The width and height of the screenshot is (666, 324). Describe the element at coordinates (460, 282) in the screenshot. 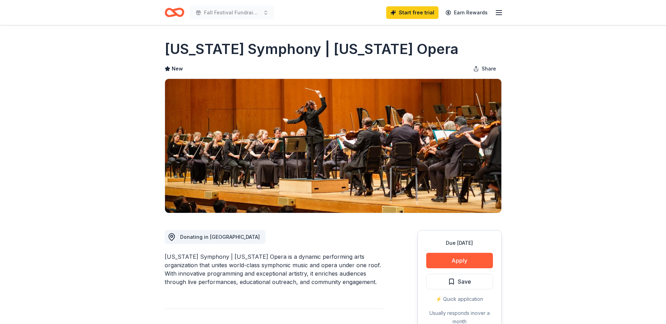

I see `button: Save` at that location.